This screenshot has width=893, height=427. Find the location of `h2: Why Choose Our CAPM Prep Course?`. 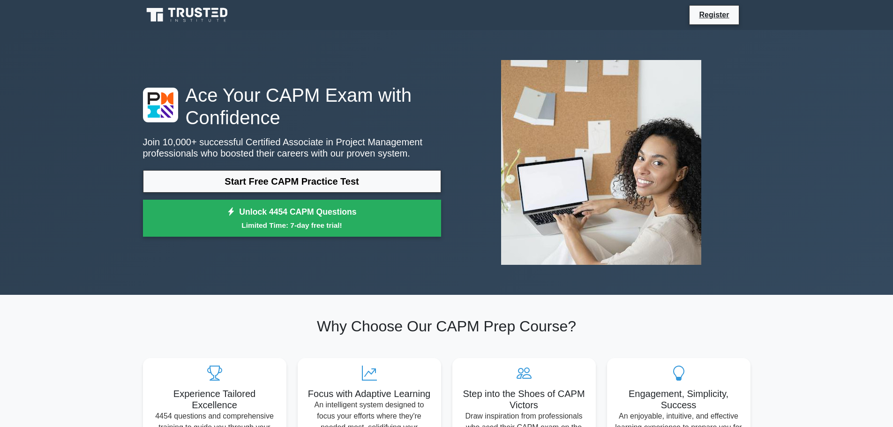

h2: Why Choose Our CAPM Prep Course? is located at coordinates (447, 326).